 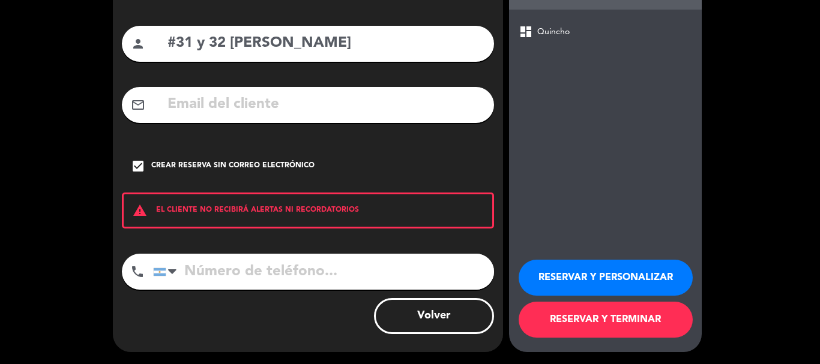 What do you see at coordinates (168, 272) in the screenshot?
I see `div: Argentina: +54` at bounding box center [168, 272].